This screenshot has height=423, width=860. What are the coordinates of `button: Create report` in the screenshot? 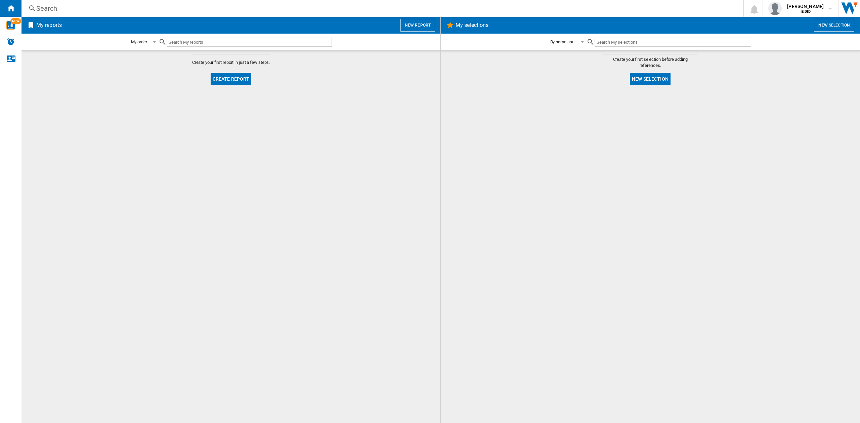 It's located at (231, 79).